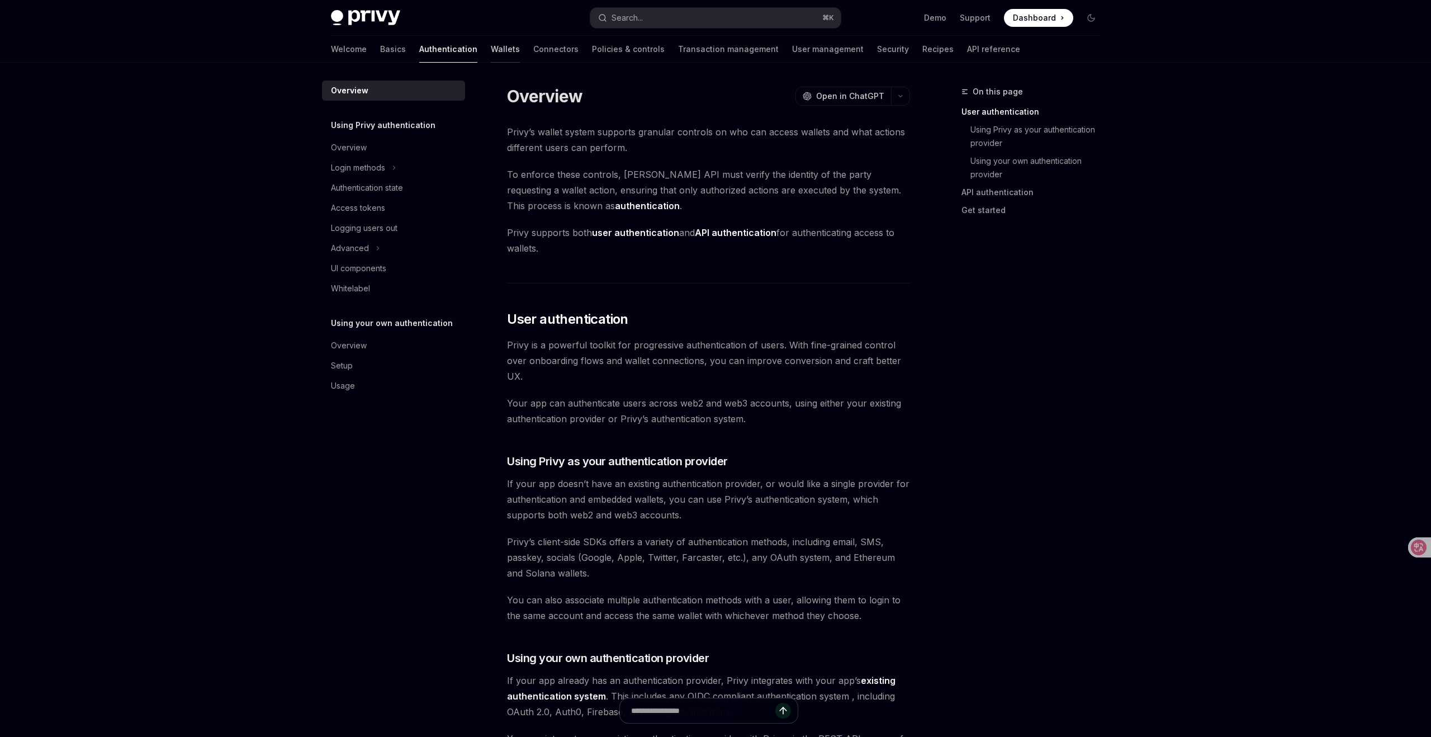 The height and width of the screenshot is (737, 1431). What do you see at coordinates (828, 49) in the screenshot?
I see `a: User management` at bounding box center [828, 49].